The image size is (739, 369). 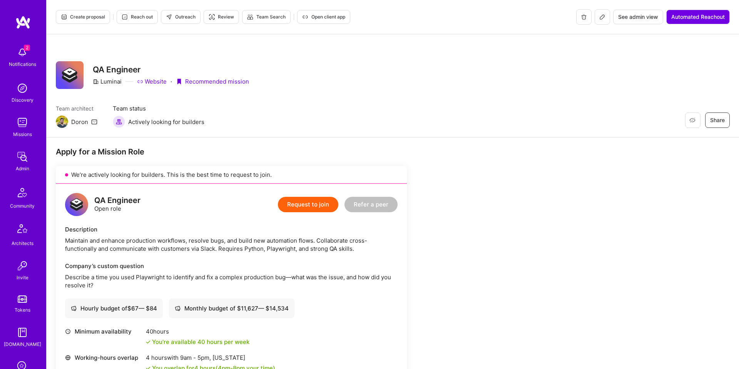 What do you see at coordinates (64, 17) in the screenshot?
I see `i: icon Proposal` at bounding box center [64, 17].